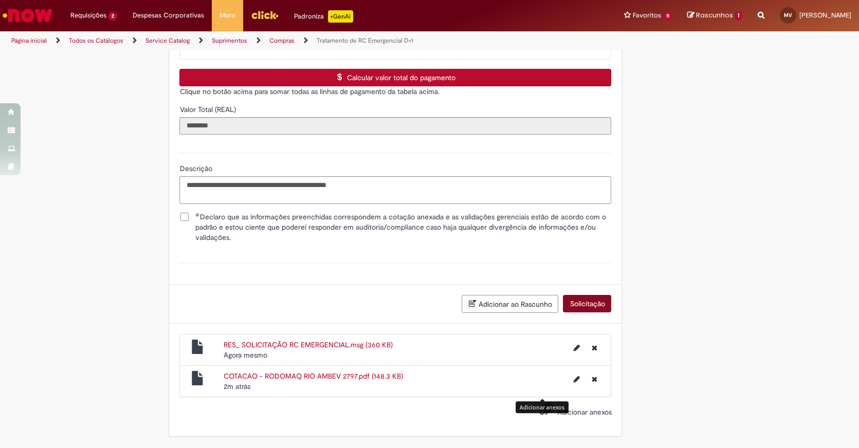  I want to click on button: Editar nome de arquivo RES_ SOLICITAÇÃO RC EMERGENCIAL.msg, so click(576, 348).